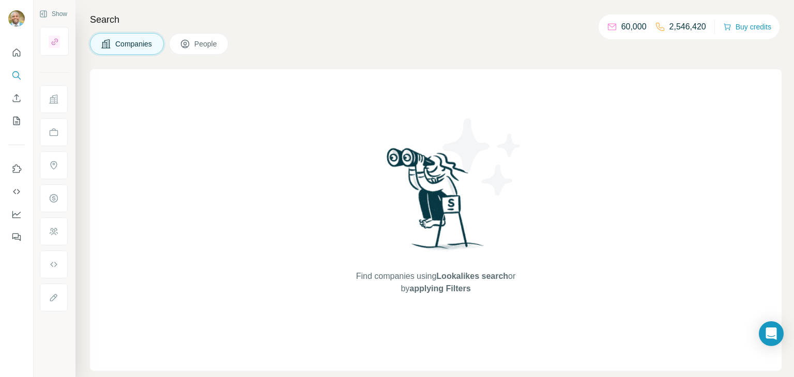 This screenshot has height=377, width=794. Describe the element at coordinates (17, 19) in the screenshot. I see `img: Avatar` at that location.